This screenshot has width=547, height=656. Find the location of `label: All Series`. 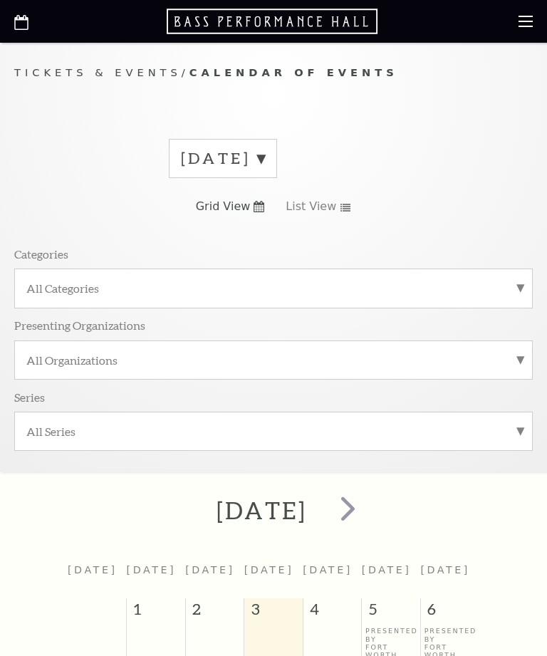

label: All Series is located at coordinates (274, 431).